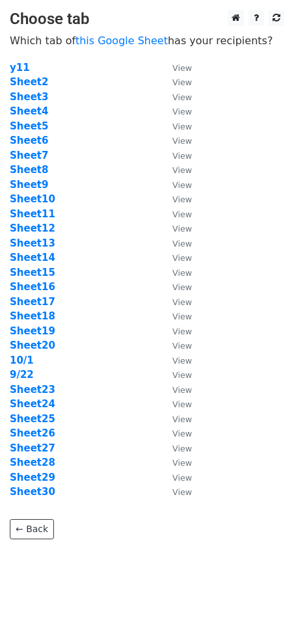 The height and width of the screenshot is (631, 294). What do you see at coordinates (33, 404) in the screenshot?
I see `strong: Sheet24` at bounding box center [33, 404].